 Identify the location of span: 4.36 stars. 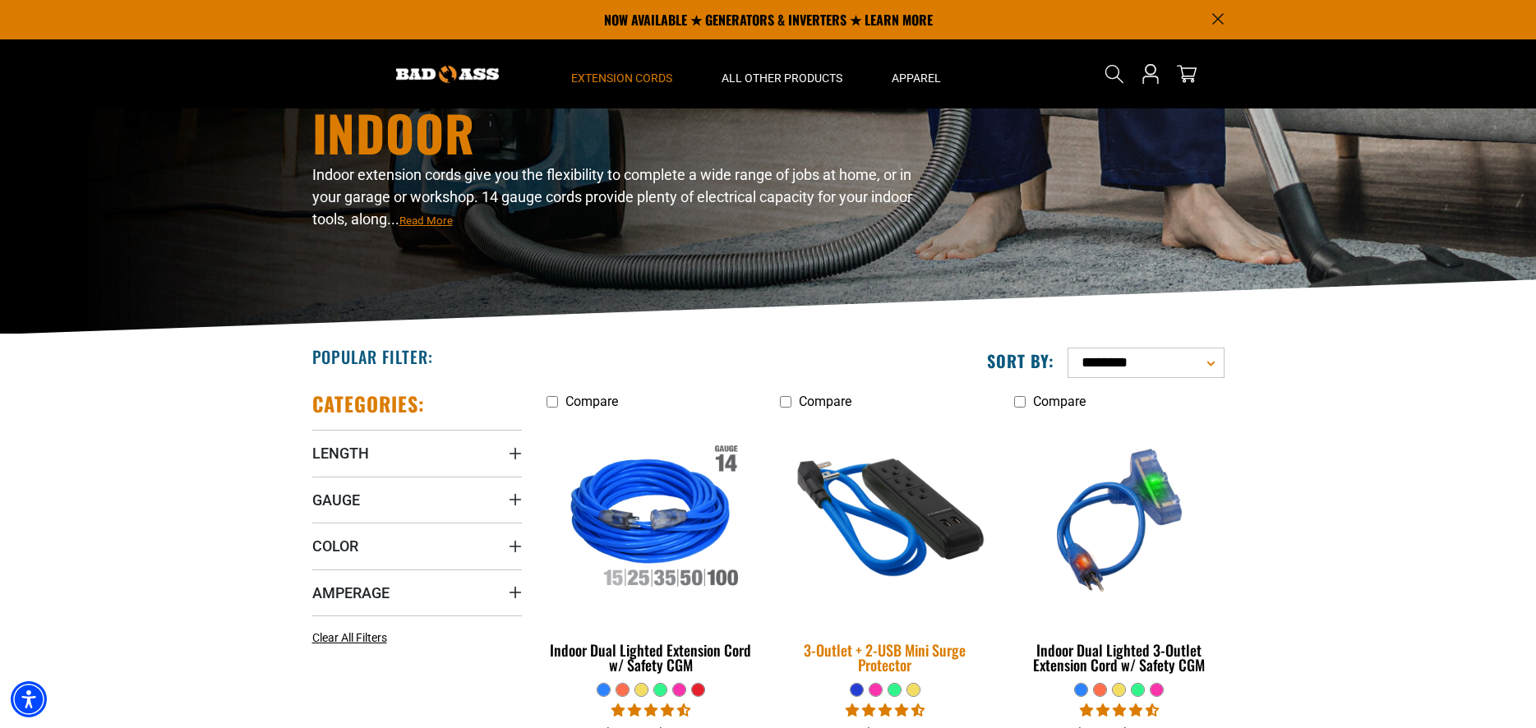
(885, 710).